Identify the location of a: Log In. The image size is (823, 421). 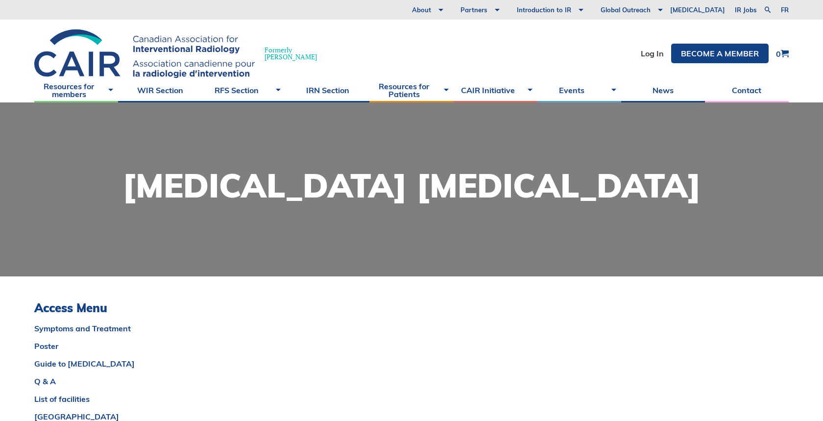
(652, 53).